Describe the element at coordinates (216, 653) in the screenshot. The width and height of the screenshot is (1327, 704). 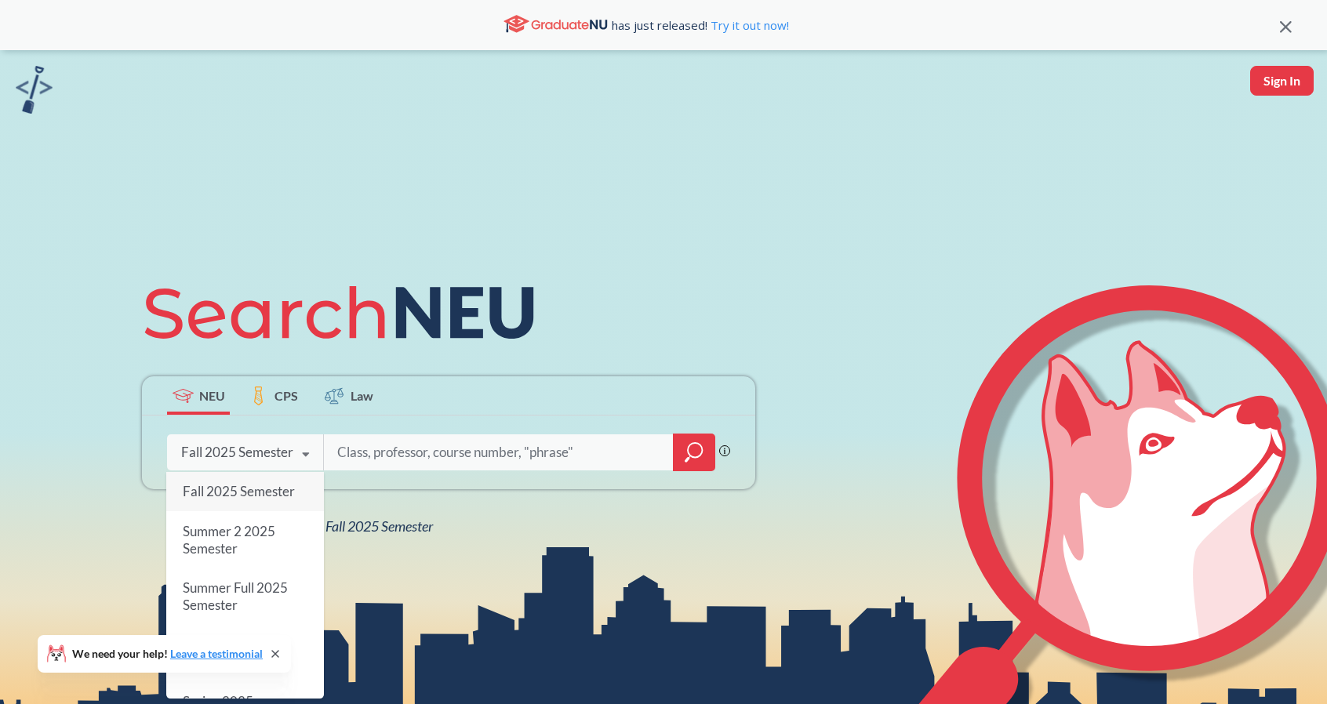
I see `a: Leave a testimonial` at that location.